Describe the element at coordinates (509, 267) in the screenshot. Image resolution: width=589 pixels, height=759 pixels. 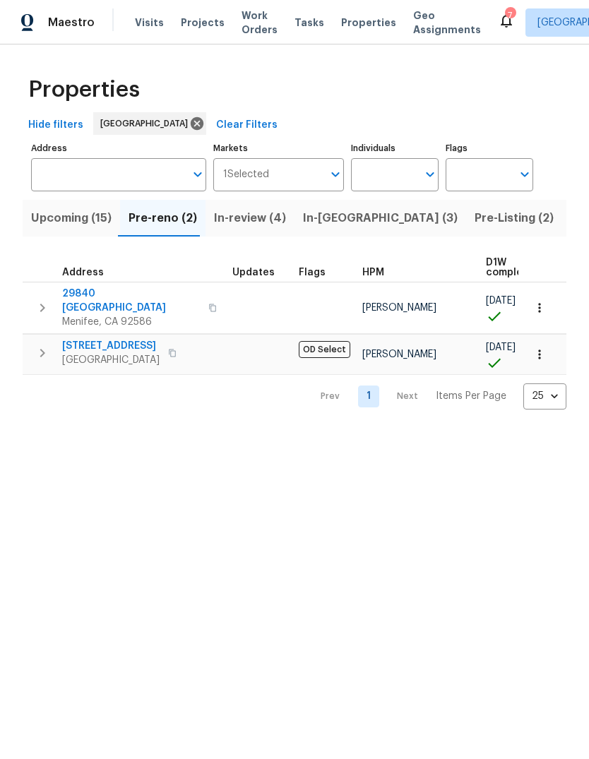
I see `span: D1W complete` at that location.